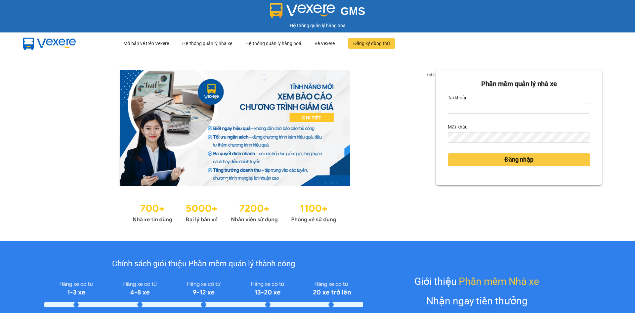  I want to click on button: next slide / item, so click(431, 128).